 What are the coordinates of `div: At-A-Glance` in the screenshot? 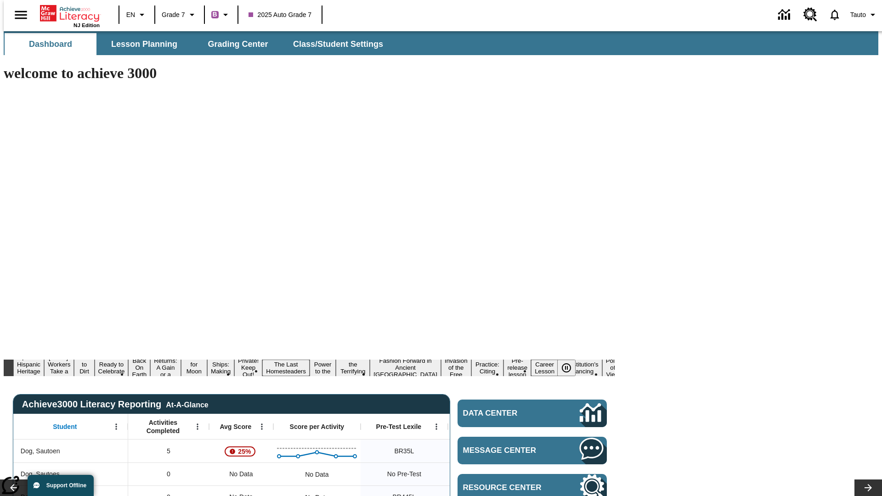 It's located at (187, 404).